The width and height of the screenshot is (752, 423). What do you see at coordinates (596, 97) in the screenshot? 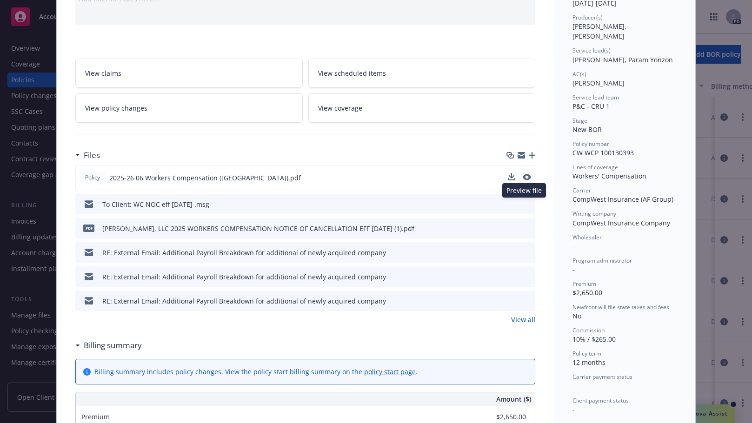
I see `span: Service lead team` at bounding box center [596, 97].